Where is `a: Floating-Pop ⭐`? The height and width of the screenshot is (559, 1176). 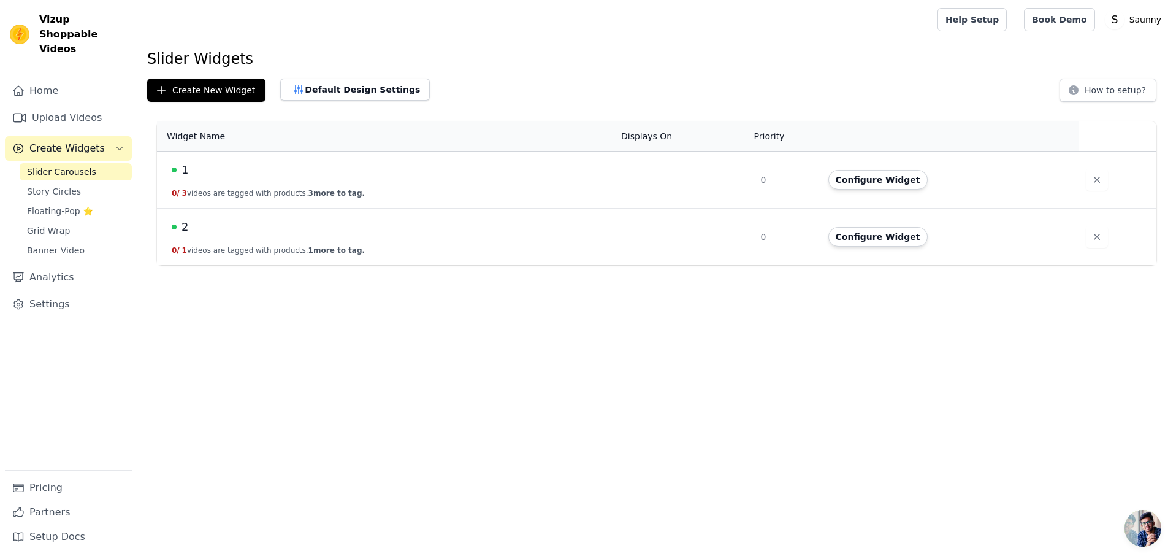
a: Floating-Pop ⭐ is located at coordinates (75, 211).